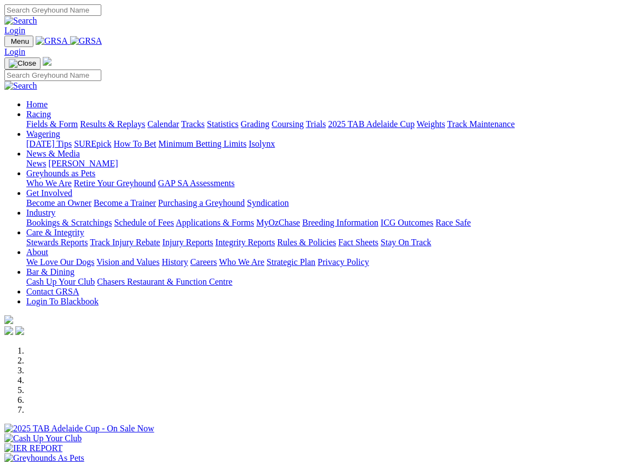  I want to click on a: We Love Our Dogs, so click(60, 262).